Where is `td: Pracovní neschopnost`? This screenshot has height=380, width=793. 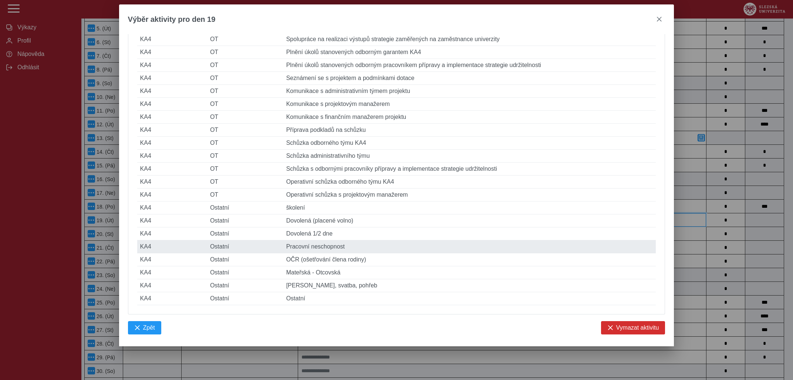
td: Pracovní neschopnost is located at coordinates (470, 246).